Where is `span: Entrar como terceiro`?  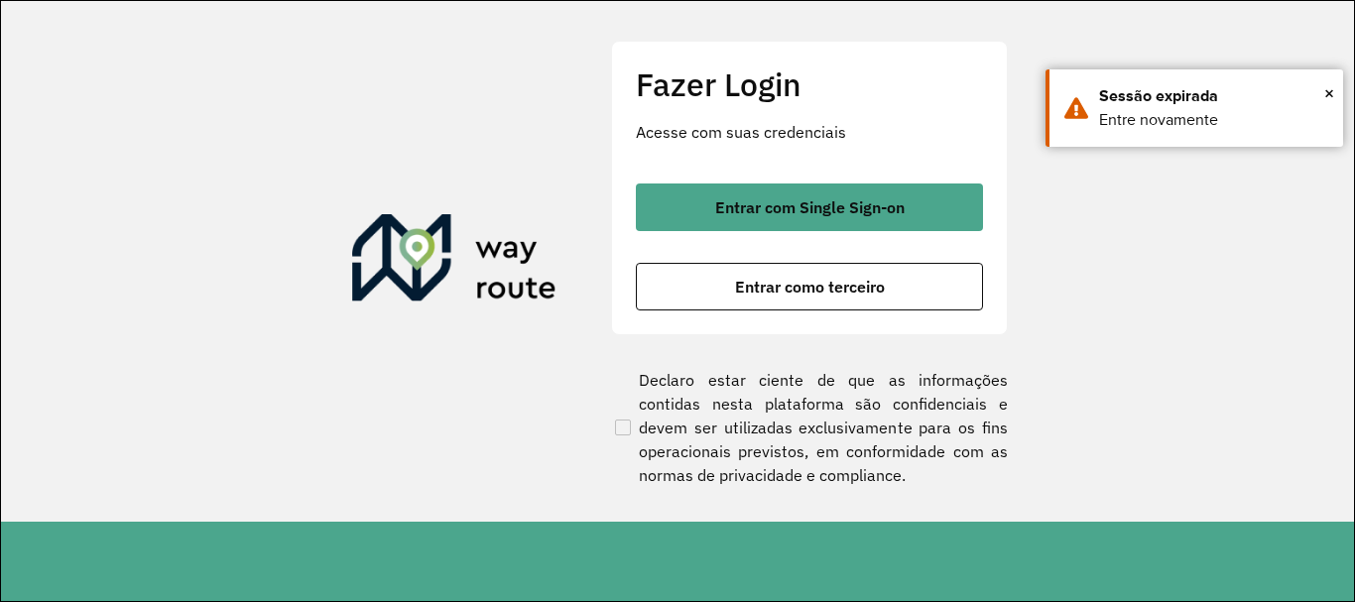 span: Entrar como terceiro is located at coordinates (809, 287).